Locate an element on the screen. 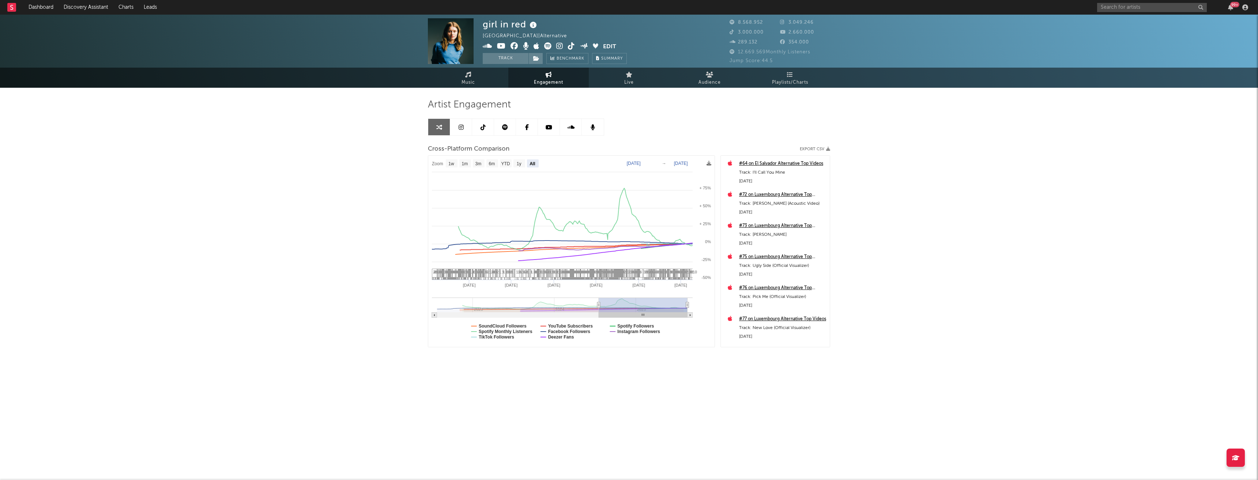  span: Live is located at coordinates (629, 83).